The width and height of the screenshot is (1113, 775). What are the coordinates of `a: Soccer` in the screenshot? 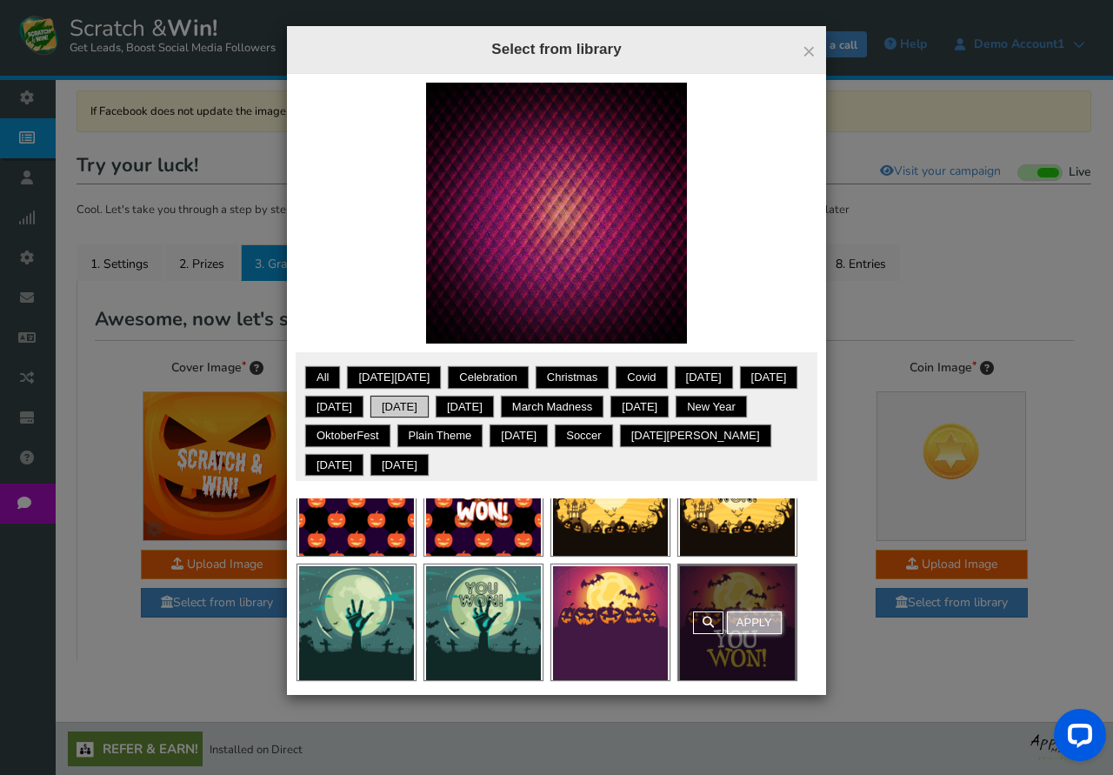 It's located at (584, 436).